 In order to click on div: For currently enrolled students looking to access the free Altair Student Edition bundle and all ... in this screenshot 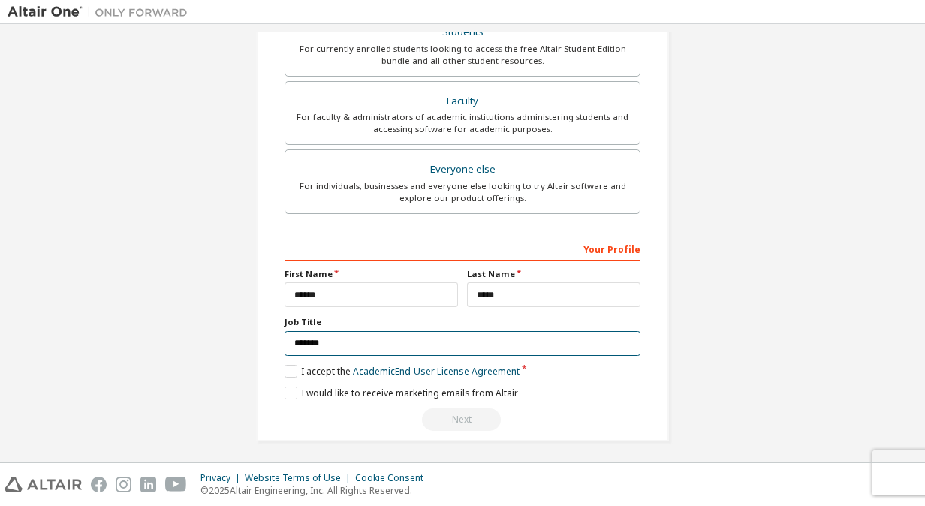, I will do `click(463, 55)`.